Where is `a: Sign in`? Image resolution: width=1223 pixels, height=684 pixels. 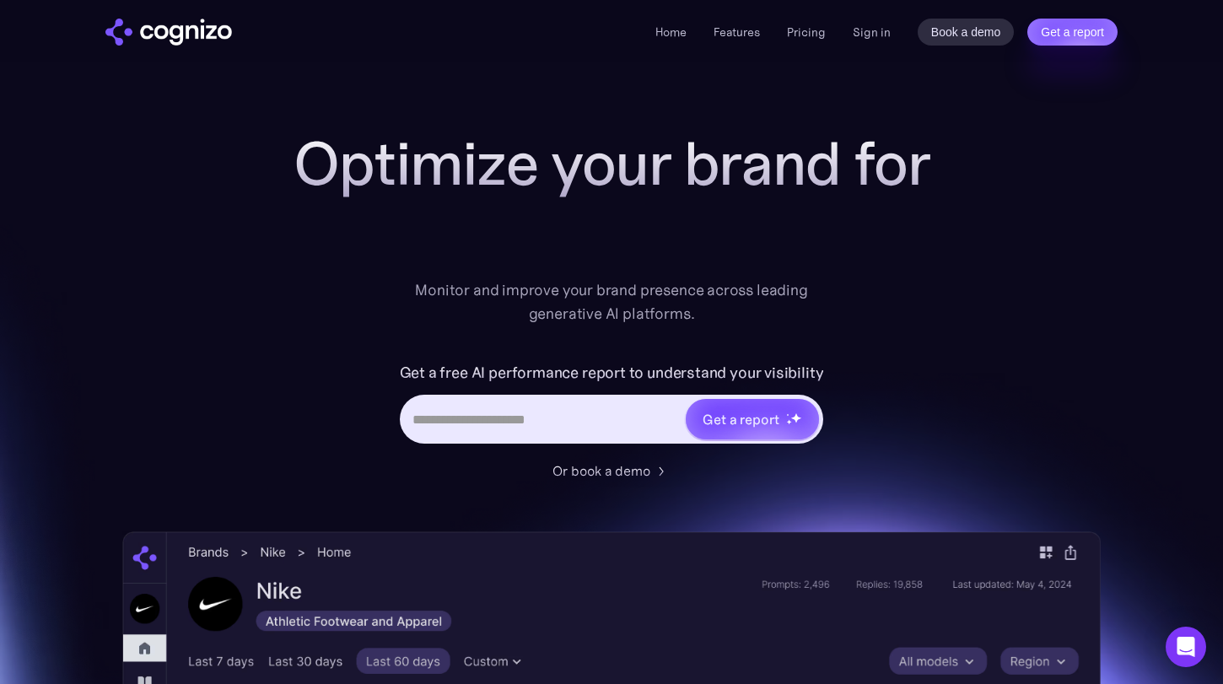
a: Sign in is located at coordinates (871, 32).